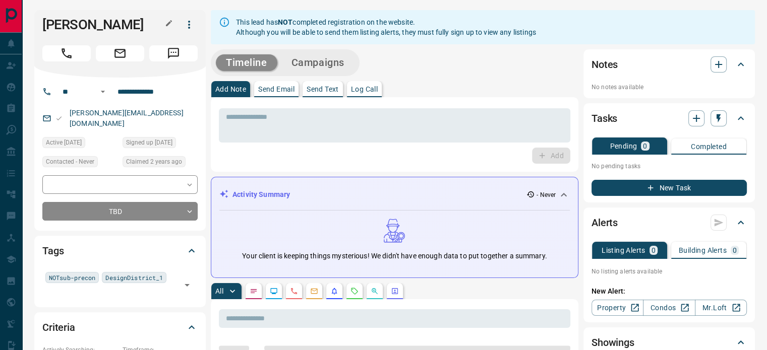  I want to click on svg: Requests, so click(354, 291).